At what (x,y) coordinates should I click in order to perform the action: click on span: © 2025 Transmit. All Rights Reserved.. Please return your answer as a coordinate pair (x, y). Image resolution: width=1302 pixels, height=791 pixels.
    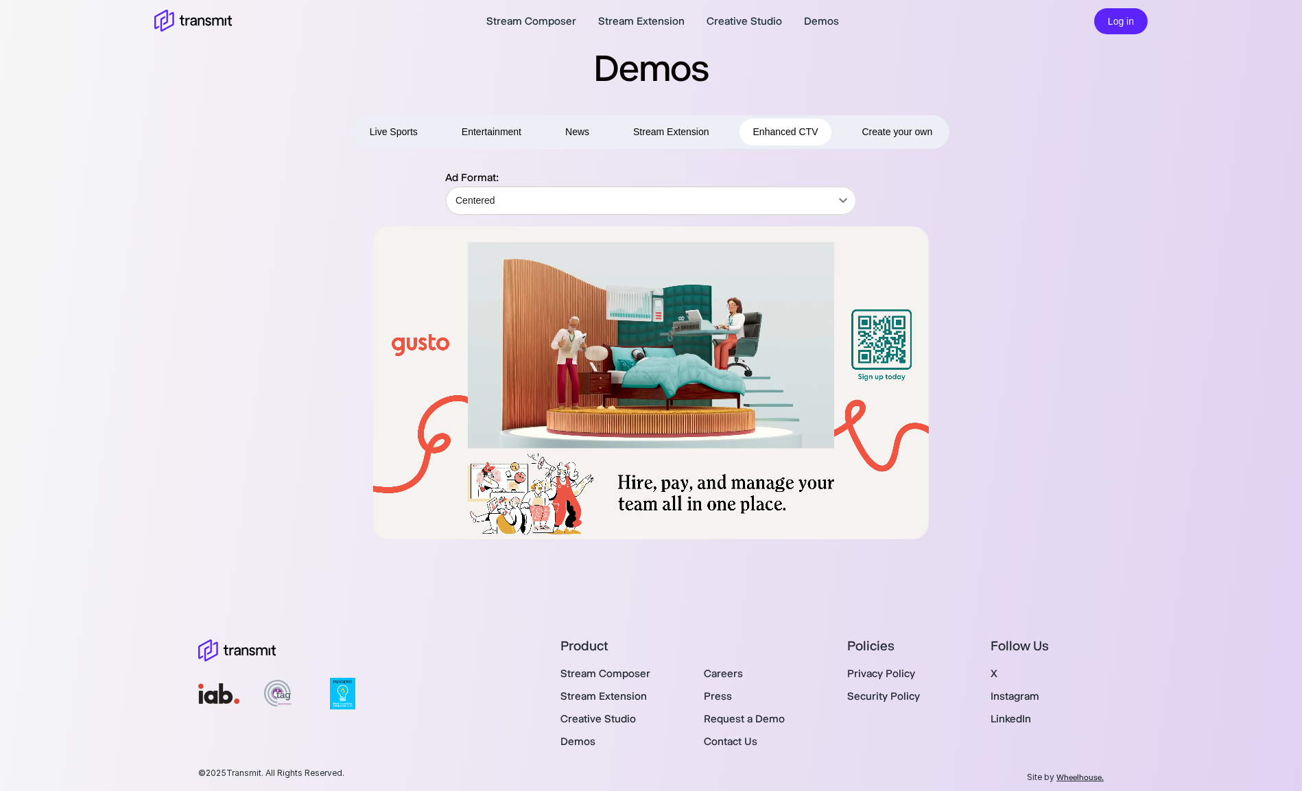
    Looking at the image, I should click on (271, 777).